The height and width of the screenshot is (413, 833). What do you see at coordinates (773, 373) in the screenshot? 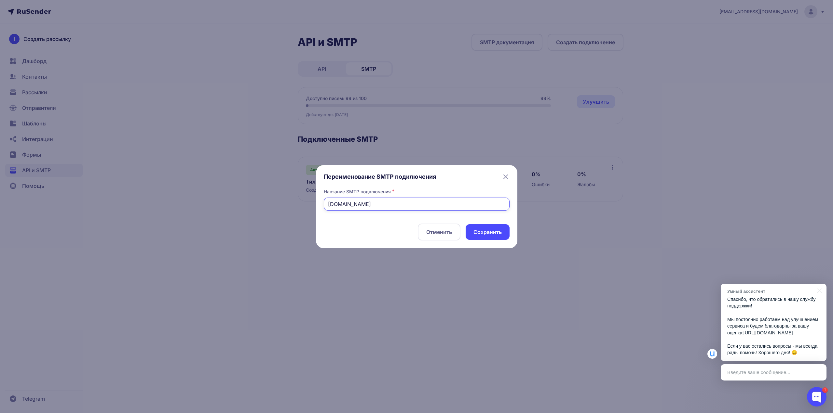
I see `div: Введите ваше сообщение...` at bounding box center [773, 373].